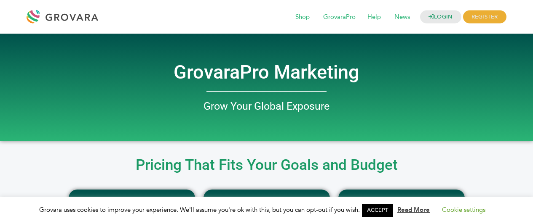 The width and height of the screenshot is (533, 224). What do you see at coordinates (374, 17) in the screenshot?
I see `a: Help` at bounding box center [374, 17].